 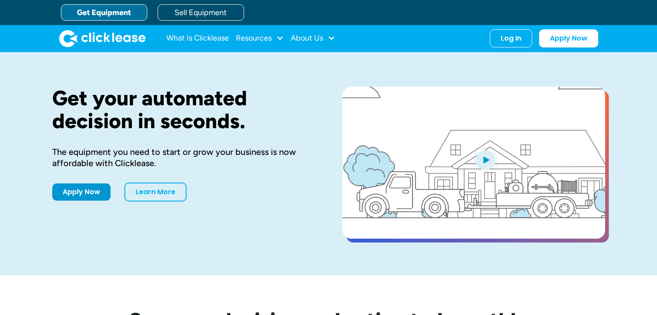 What do you see at coordinates (201, 13) in the screenshot?
I see `a: Sell Equipment` at bounding box center [201, 13].